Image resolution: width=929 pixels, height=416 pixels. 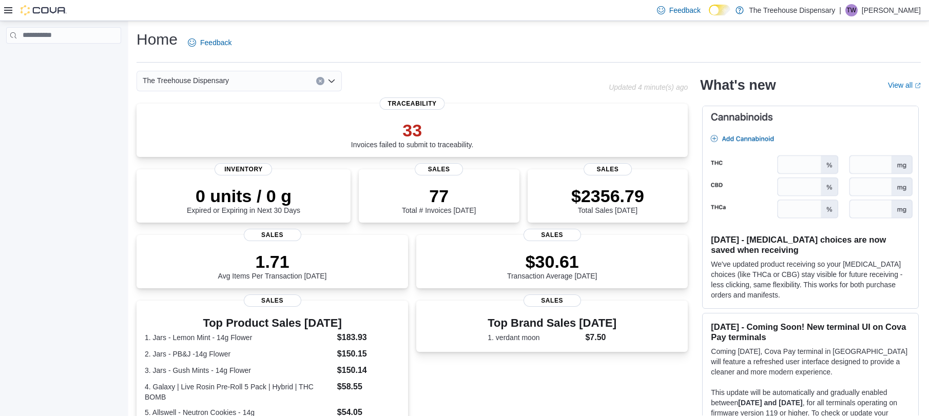 I want to click on p: $30.61, so click(x=552, y=262).